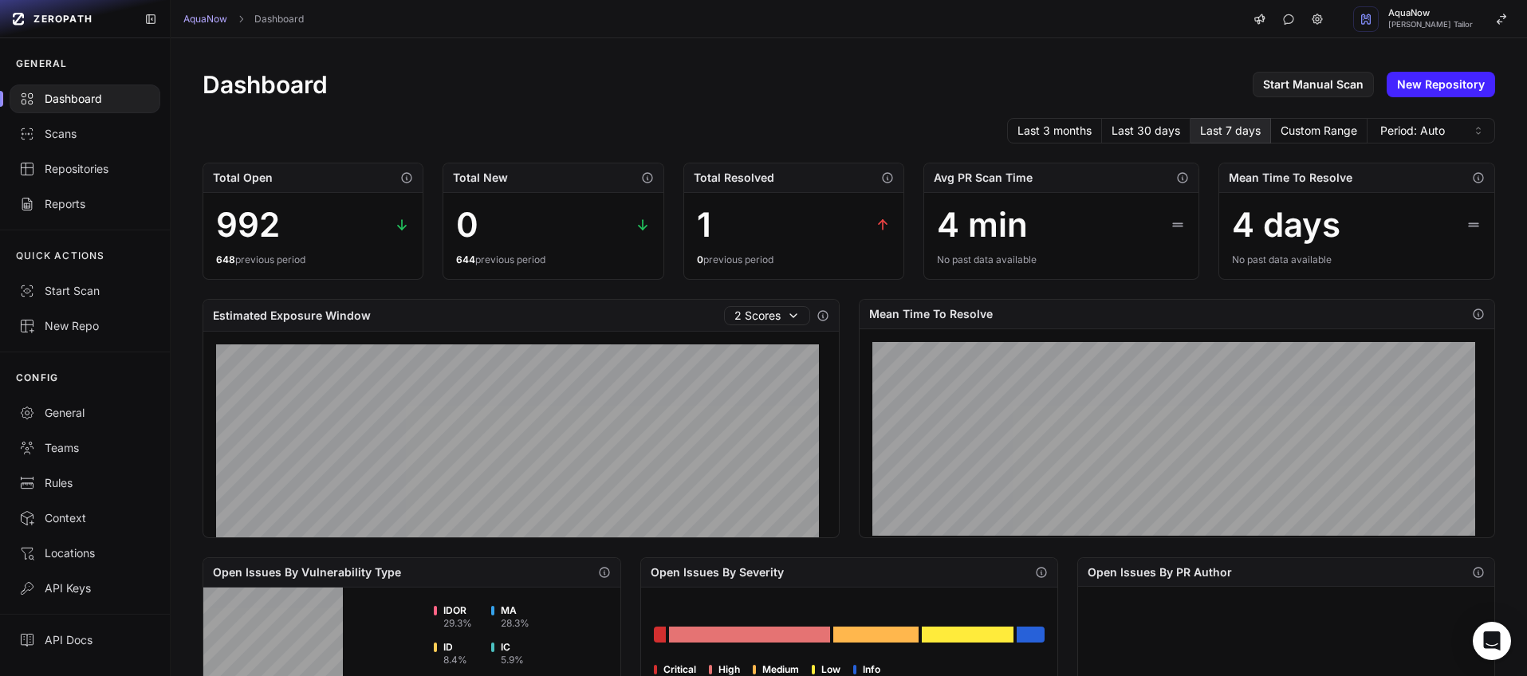 Image resolution: width=1527 pixels, height=676 pixels. Describe the element at coordinates (515, 611) in the screenshot. I see `span: MA` at that location.